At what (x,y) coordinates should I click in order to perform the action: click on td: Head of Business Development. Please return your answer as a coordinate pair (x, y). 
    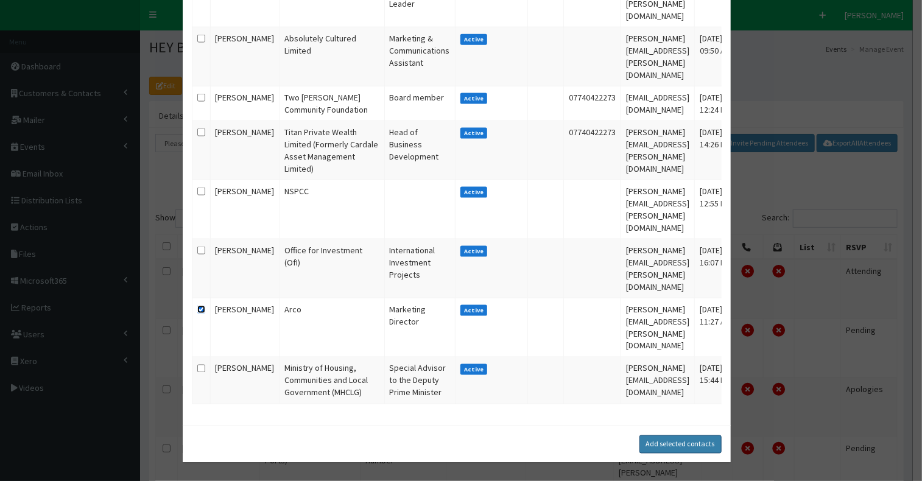
    Looking at the image, I should click on (419, 150).